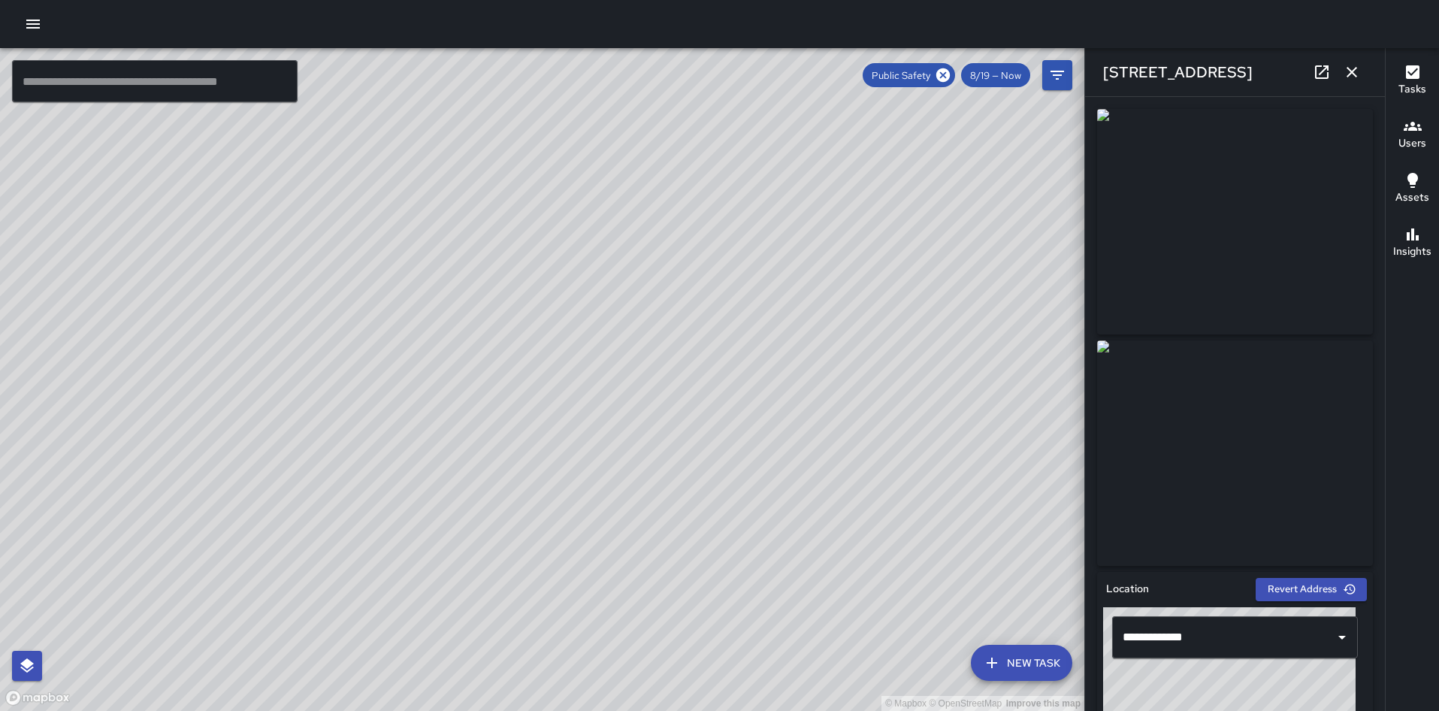  What do you see at coordinates (1412, 198) in the screenshot?
I see `h6: Assets` at bounding box center [1412, 198].